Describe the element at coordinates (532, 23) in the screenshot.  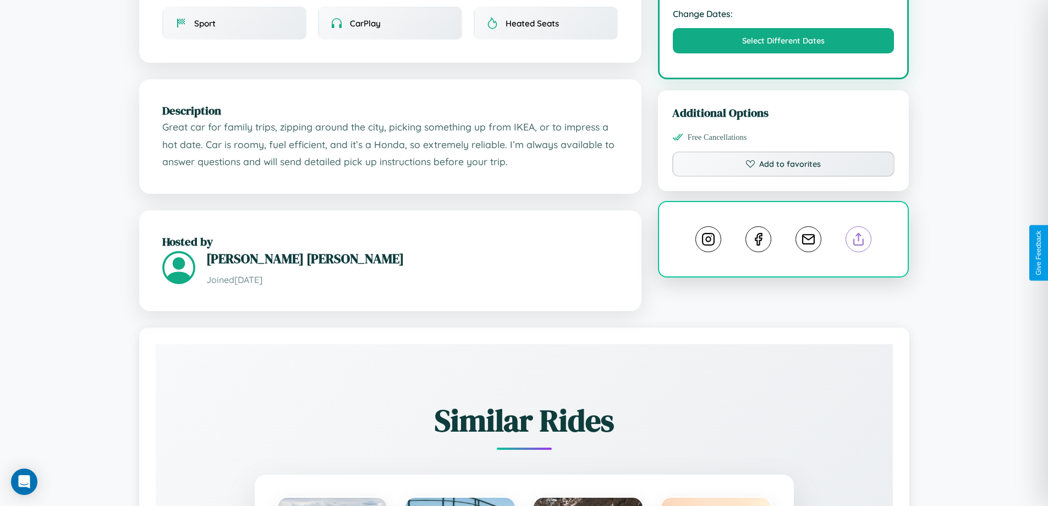
I see `span: Heated Seats` at that location.